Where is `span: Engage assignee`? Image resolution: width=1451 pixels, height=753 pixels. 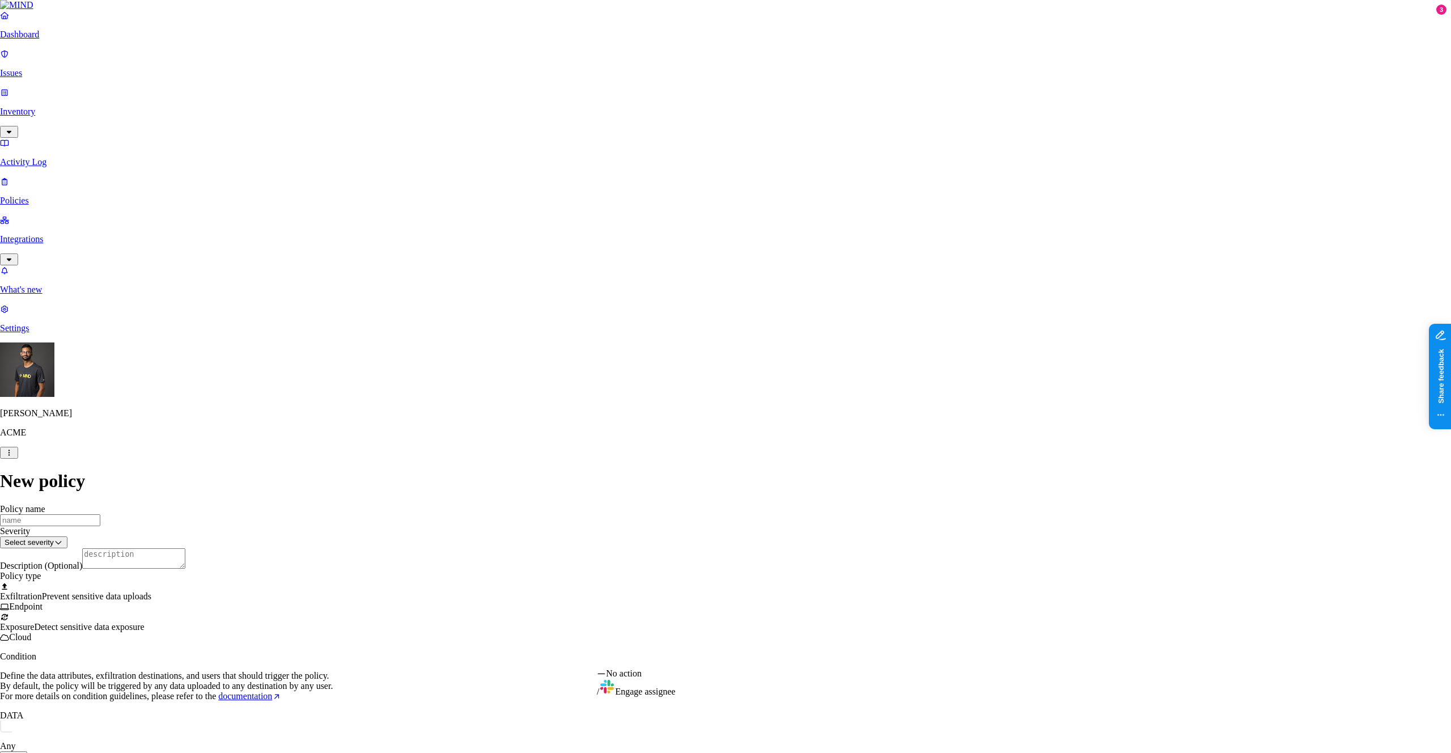 span: Engage assignee is located at coordinates (713, 691).